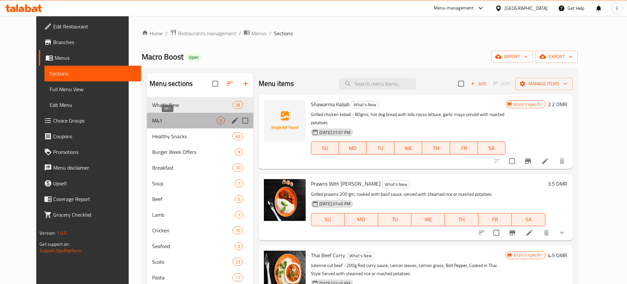  Describe the element at coordinates (463, 148) in the screenshot. I see `span: FR` at that location.